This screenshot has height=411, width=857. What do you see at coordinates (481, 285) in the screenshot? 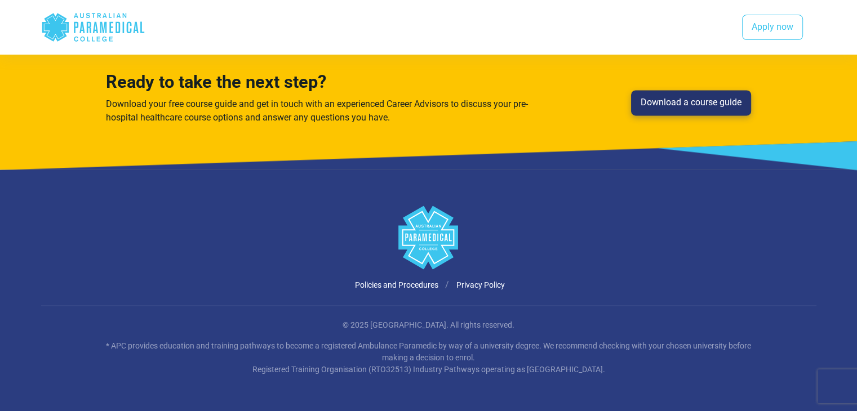
I see `a: Privacy Policy` at bounding box center [481, 285].